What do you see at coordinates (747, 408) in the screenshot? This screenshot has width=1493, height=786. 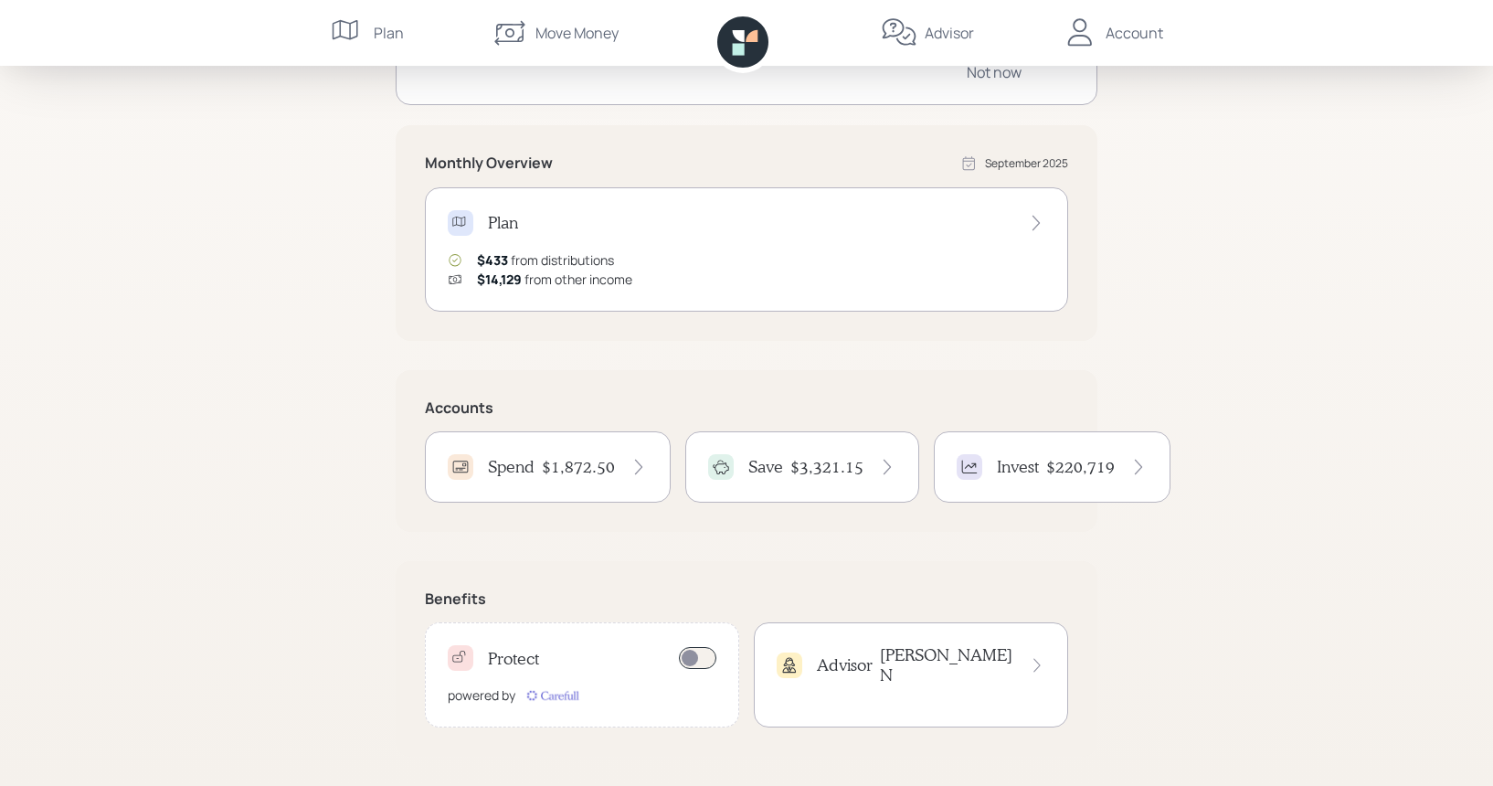 I see `h5: Accounts` at bounding box center [747, 408].